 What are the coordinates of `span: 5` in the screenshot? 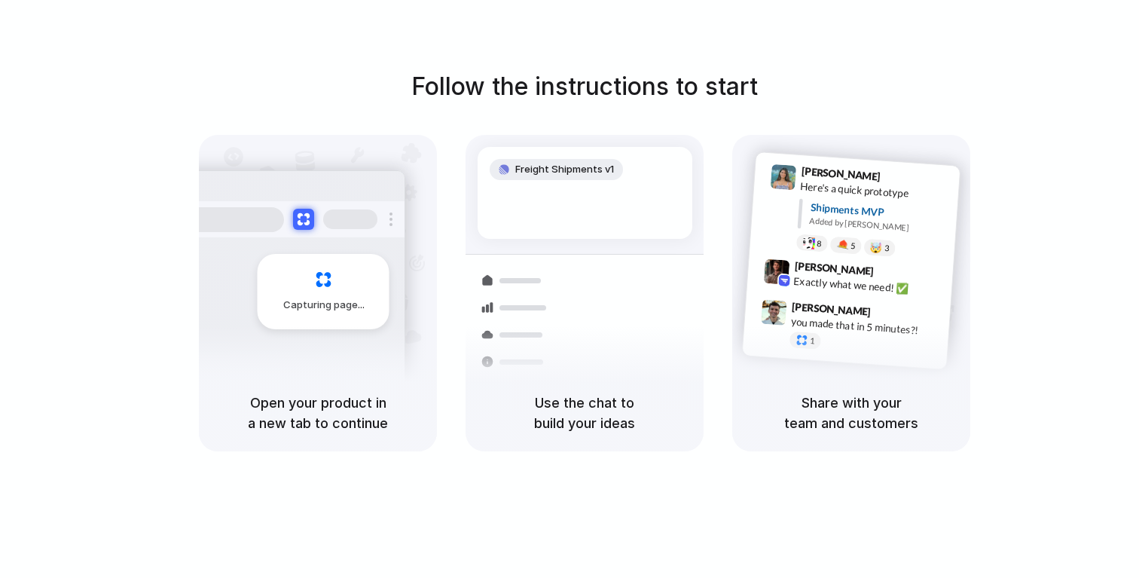 It's located at (853, 246).